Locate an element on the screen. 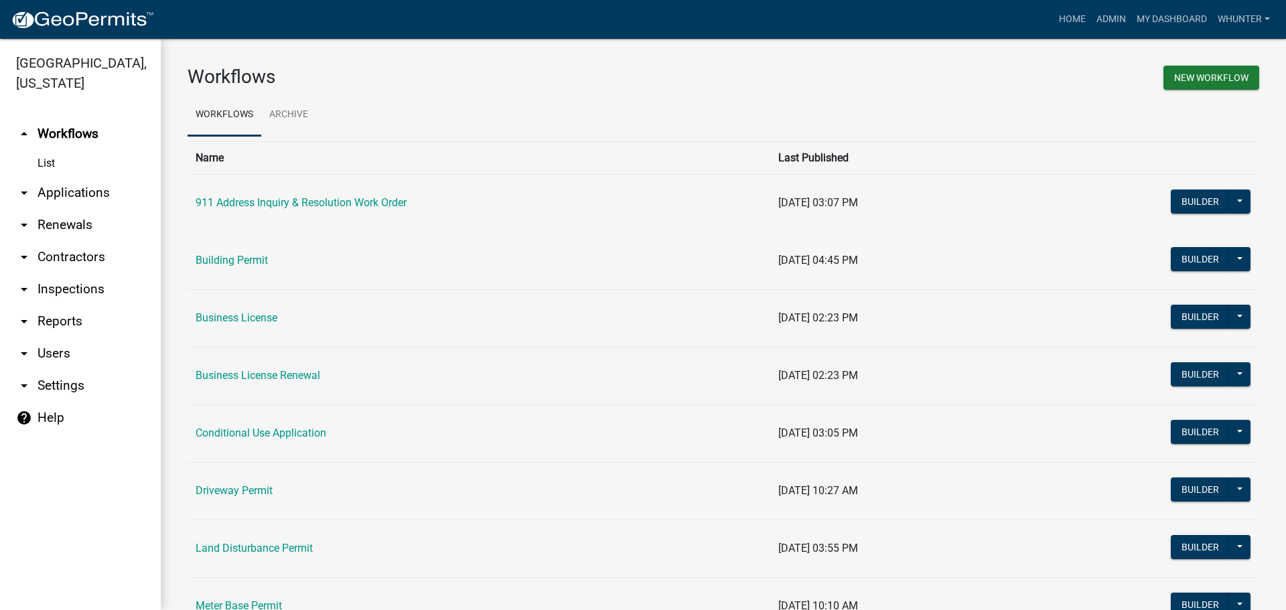  a: 911 Address Inquiry & Resolution Work Order is located at coordinates (301, 202).